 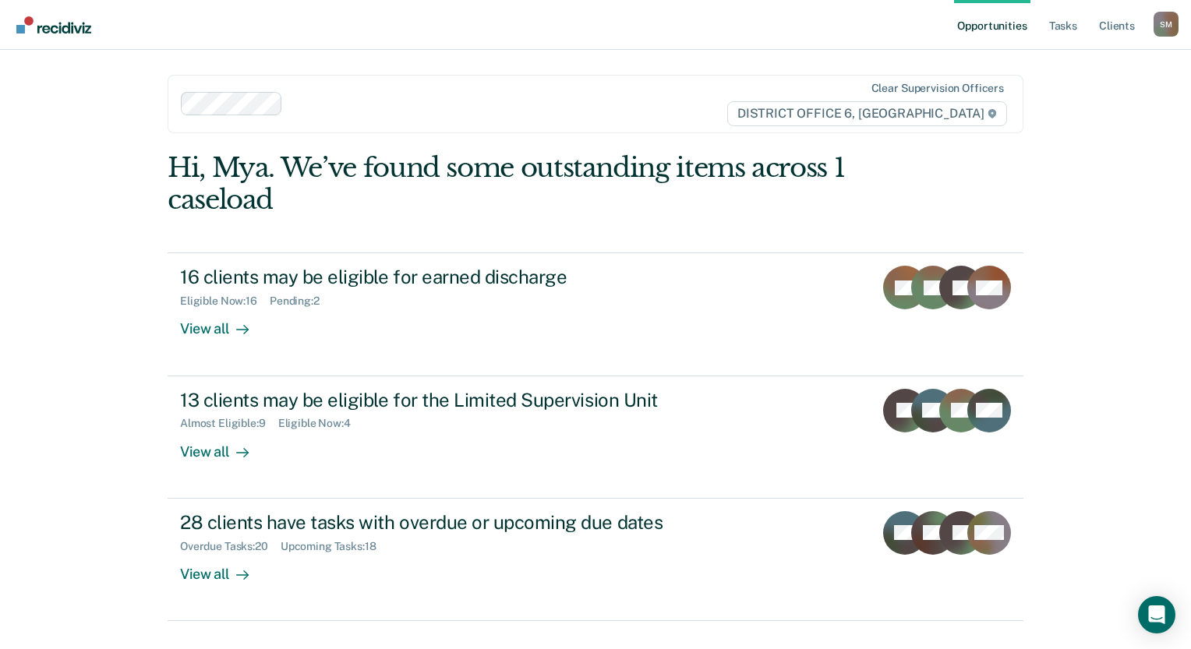 I want to click on a: 28 clients have tasks with overdue or upcoming due datesOverdue Tasks:20Upcoming Tasks:18View all, so click(x=595, y=560).